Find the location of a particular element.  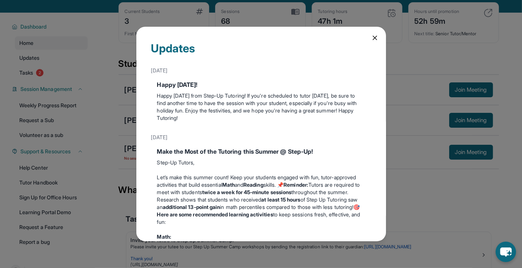

div: Make the Most of the Tutoring this Summer @ Step-Up! is located at coordinates (261, 151).